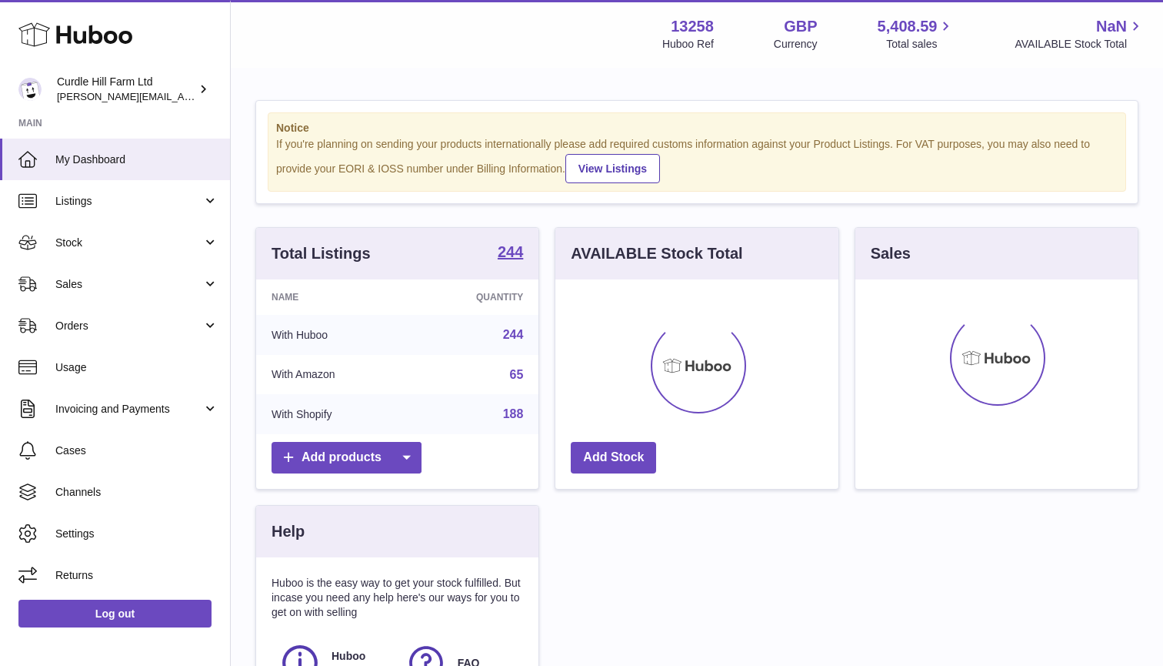 This screenshot has width=1163, height=666. Describe the element at coordinates (333, 297) in the screenshot. I see `th: Name` at that location.